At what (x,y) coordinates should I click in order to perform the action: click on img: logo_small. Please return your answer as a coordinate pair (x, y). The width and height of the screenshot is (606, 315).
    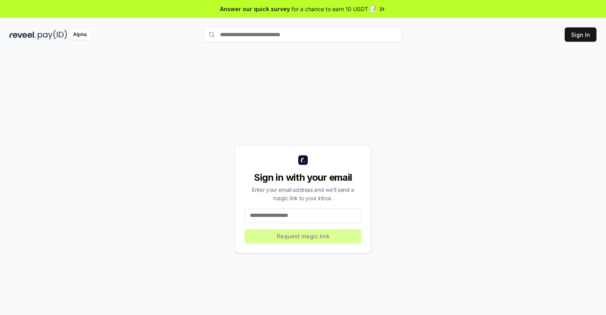
    Looking at the image, I should click on (303, 160).